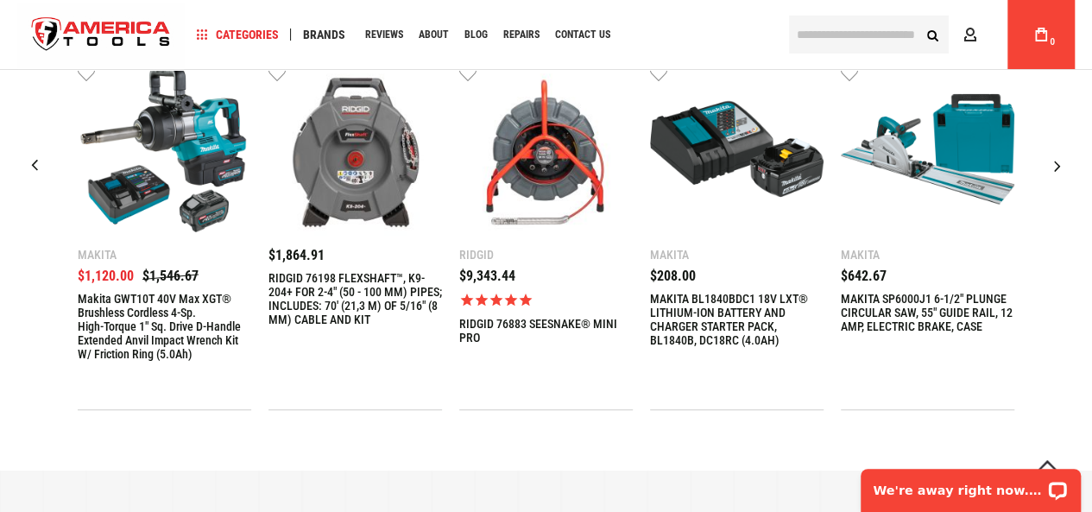  Describe the element at coordinates (164, 148) in the screenshot. I see `img: Makita GWT10T 40V max XGT® Brushless Cordless 4‑Sp. High‑Torque 1" Sq. Drive D‑Handle Extended An...` at that location.